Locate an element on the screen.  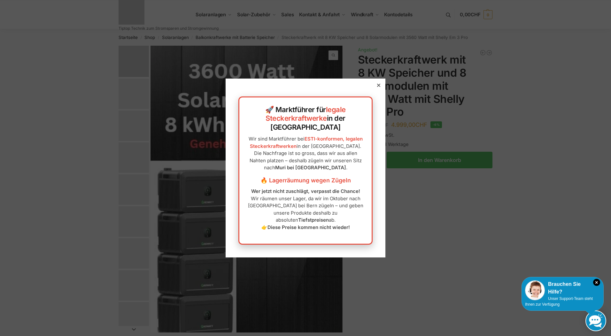
h3: 🔥 Lagerräumung wegen Zügeln is located at coordinates (305, 181).